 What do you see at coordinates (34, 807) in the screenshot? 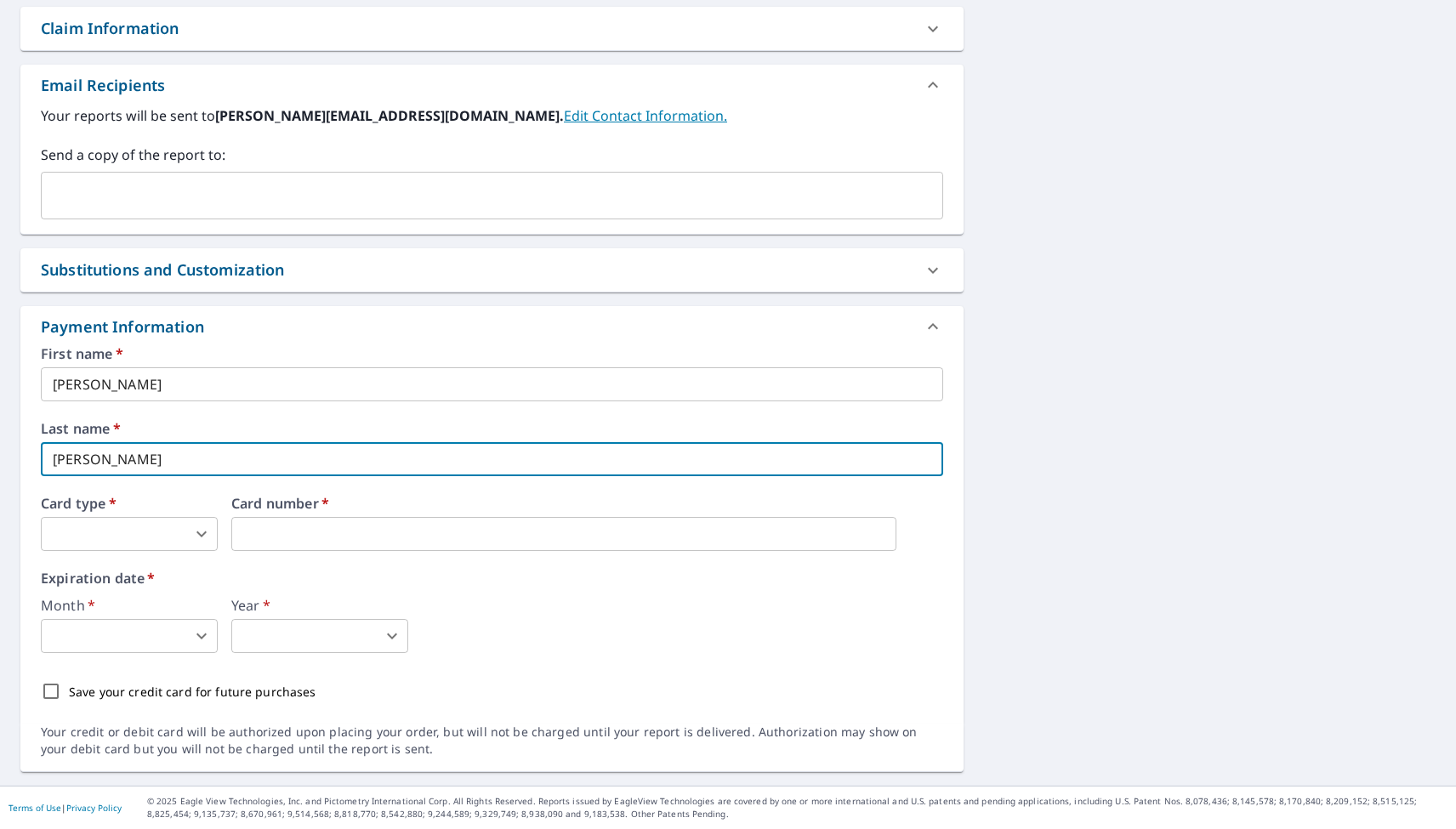
I see `a: Terms of Use` at bounding box center [34, 807].